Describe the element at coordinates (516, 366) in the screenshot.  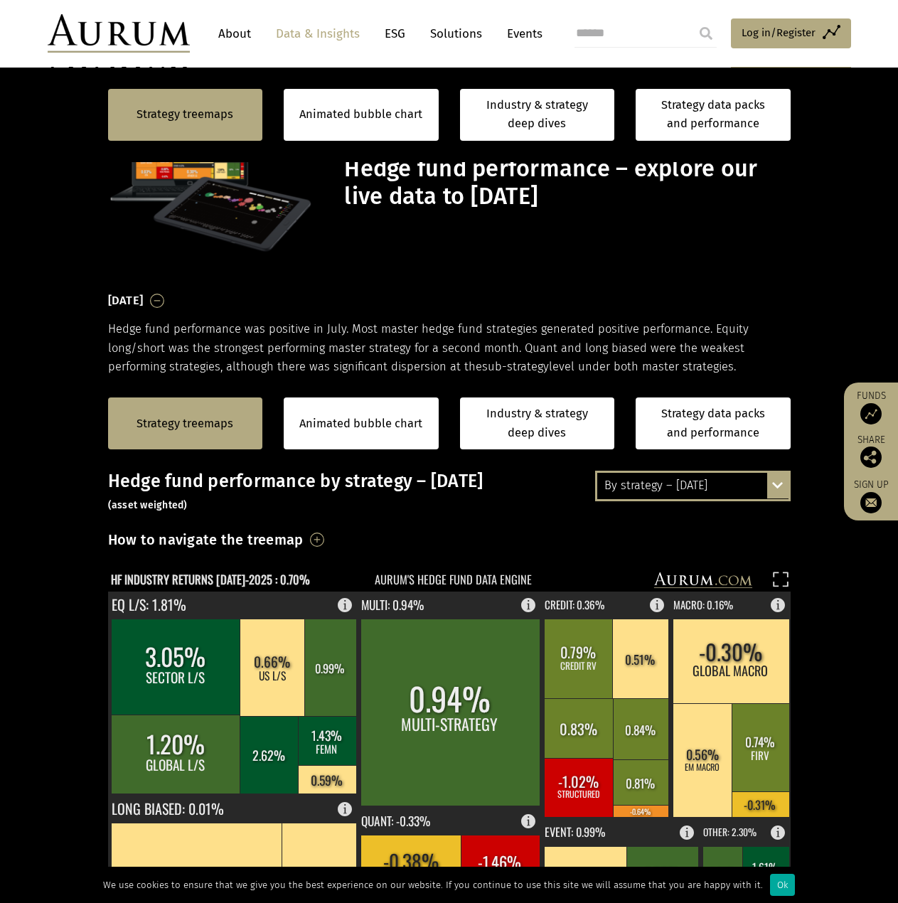
I see `span: sub-strategy` at that location.